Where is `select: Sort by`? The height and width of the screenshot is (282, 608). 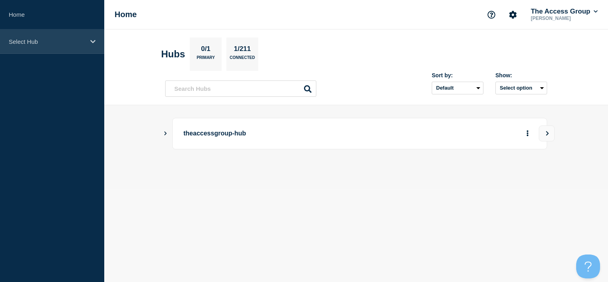 select: Sort by is located at coordinates (458, 88).